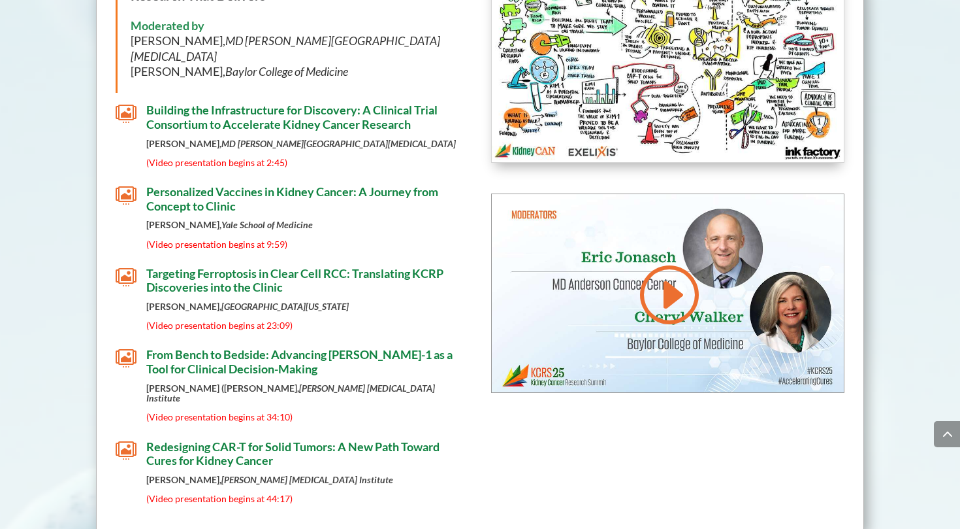 This screenshot has width=960, height=529. Describe the element at coordinates (267, 224) in the screenshot. I see `em: Yale School of Medicine` at that location.